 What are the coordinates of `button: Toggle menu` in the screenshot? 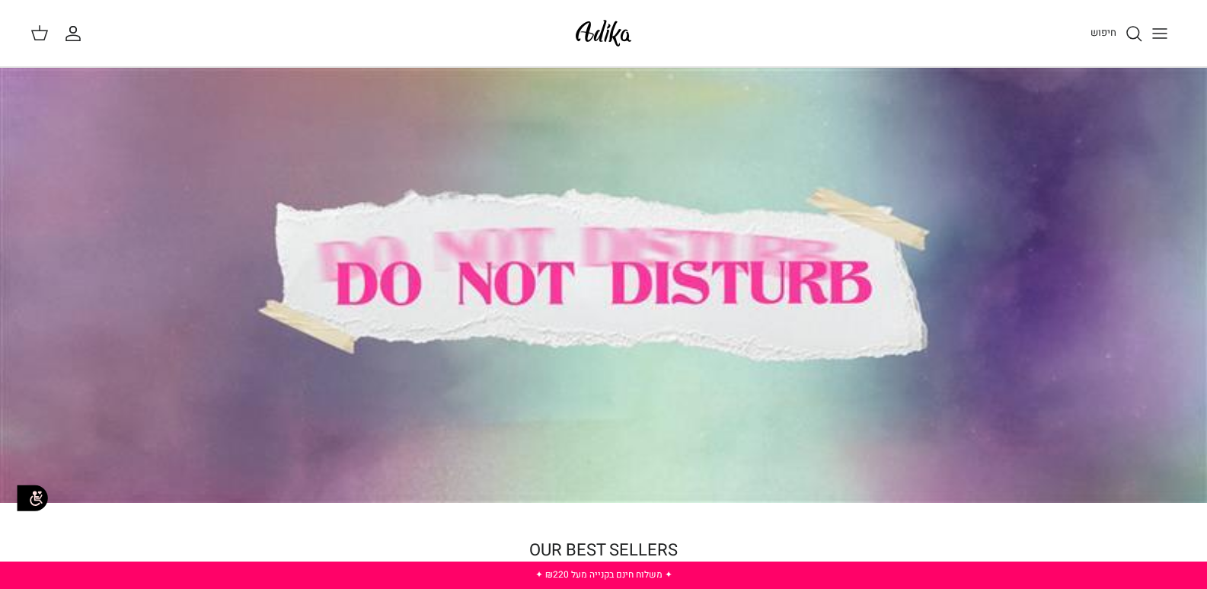 It's located at (1160, 33).